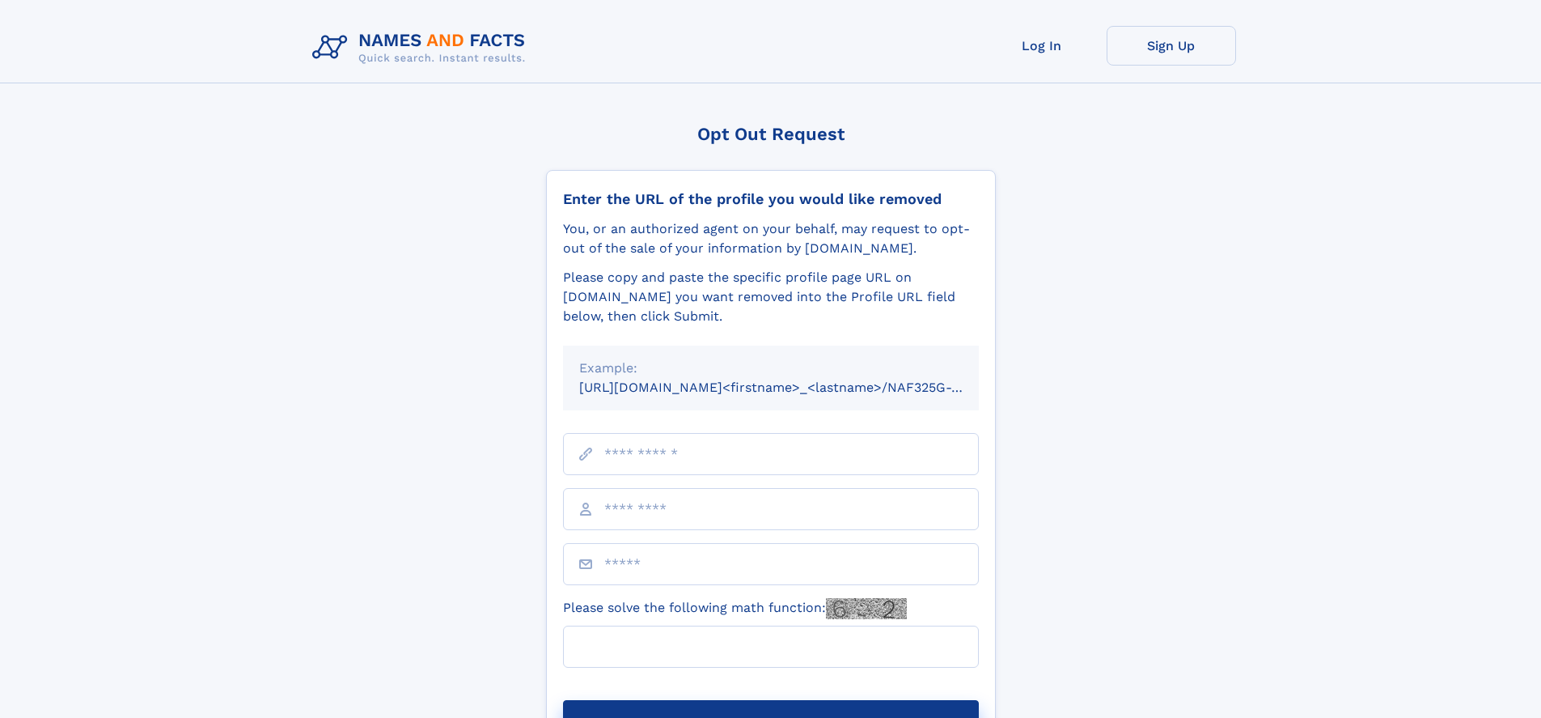  Describe the element at coordinates (422, 48) in the screenshot. I see `img: Logo Names and Facts` at that location.